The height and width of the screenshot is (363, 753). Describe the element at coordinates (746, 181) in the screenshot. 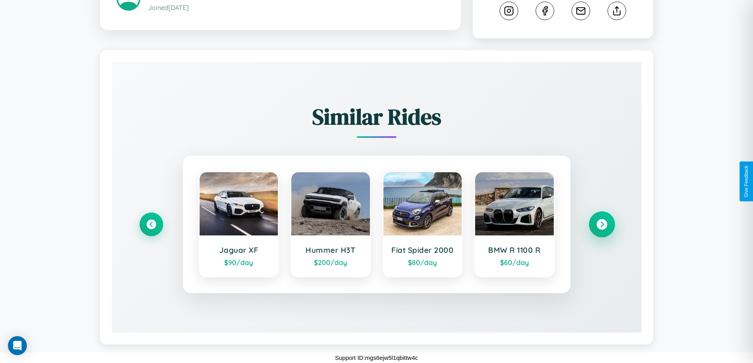

I see `div: Give Feedback` at that location.